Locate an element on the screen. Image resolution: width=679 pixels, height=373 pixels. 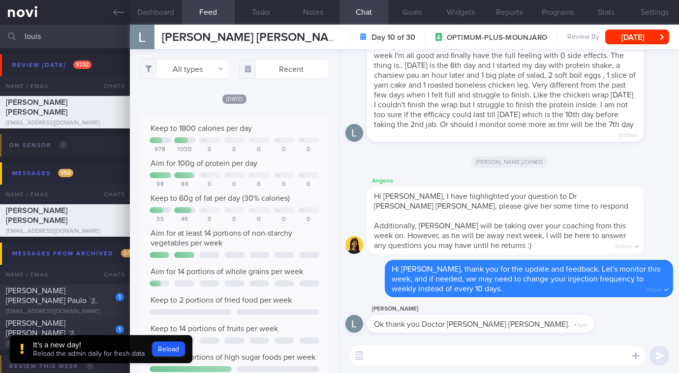
div: 86 is located at coordinates (185, 185).